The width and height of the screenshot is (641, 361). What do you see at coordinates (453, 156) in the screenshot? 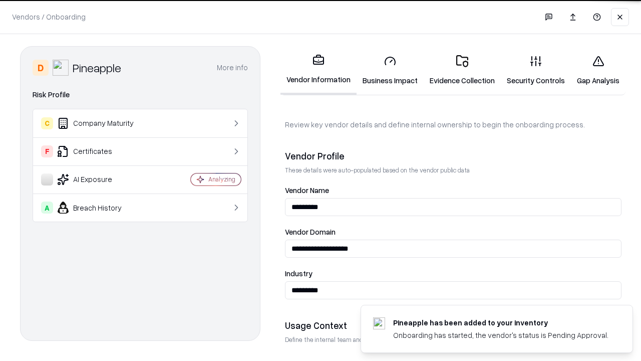
I see `div: Vendor Profile` at bounding box center [453, 156].